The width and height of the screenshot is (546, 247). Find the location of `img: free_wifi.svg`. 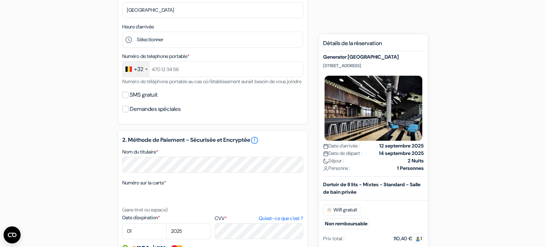

img: free_wifi.svg is located at coordinates (329, 210).